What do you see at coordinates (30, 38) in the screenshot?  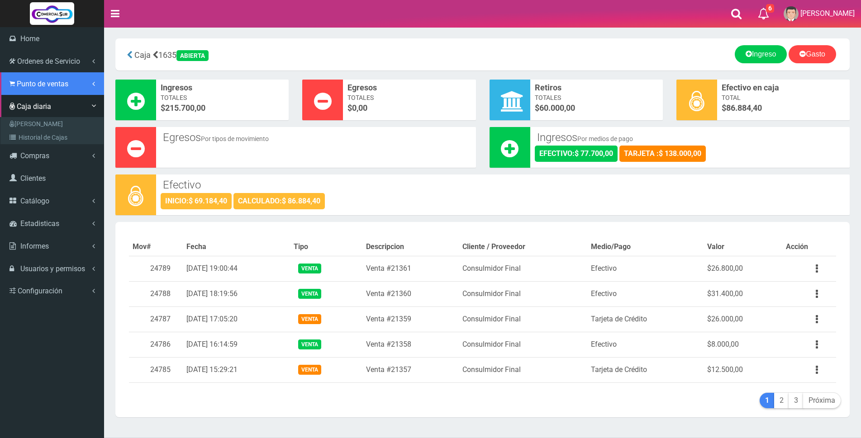 I see `span: Home` at bounding box center [30, 38].